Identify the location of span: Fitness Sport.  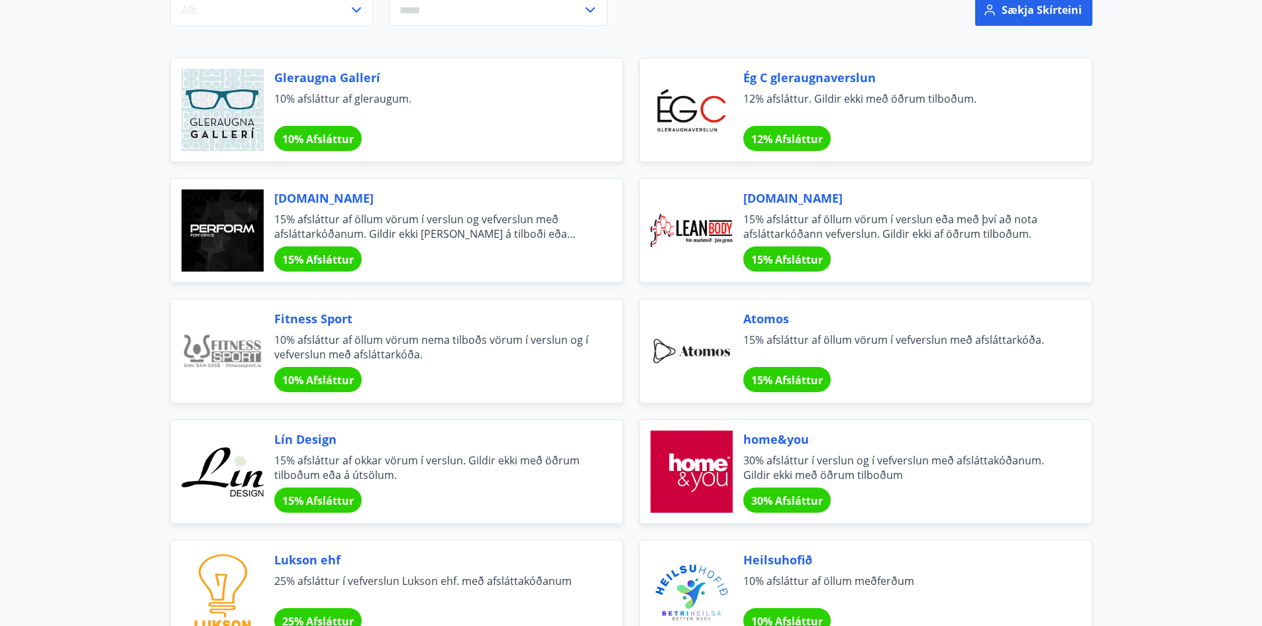
(433, 319).